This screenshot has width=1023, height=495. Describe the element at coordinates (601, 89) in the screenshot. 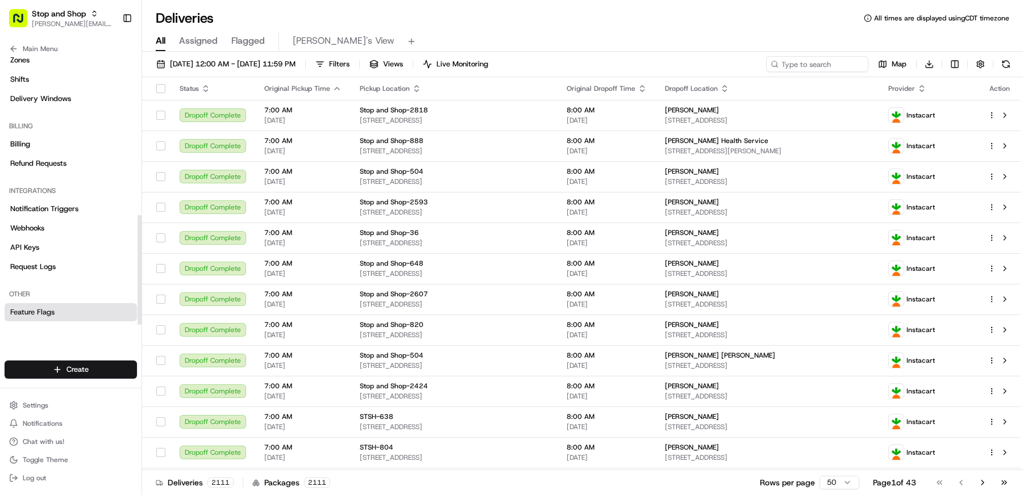

I see `span: Original Dropoff Time` at that location.